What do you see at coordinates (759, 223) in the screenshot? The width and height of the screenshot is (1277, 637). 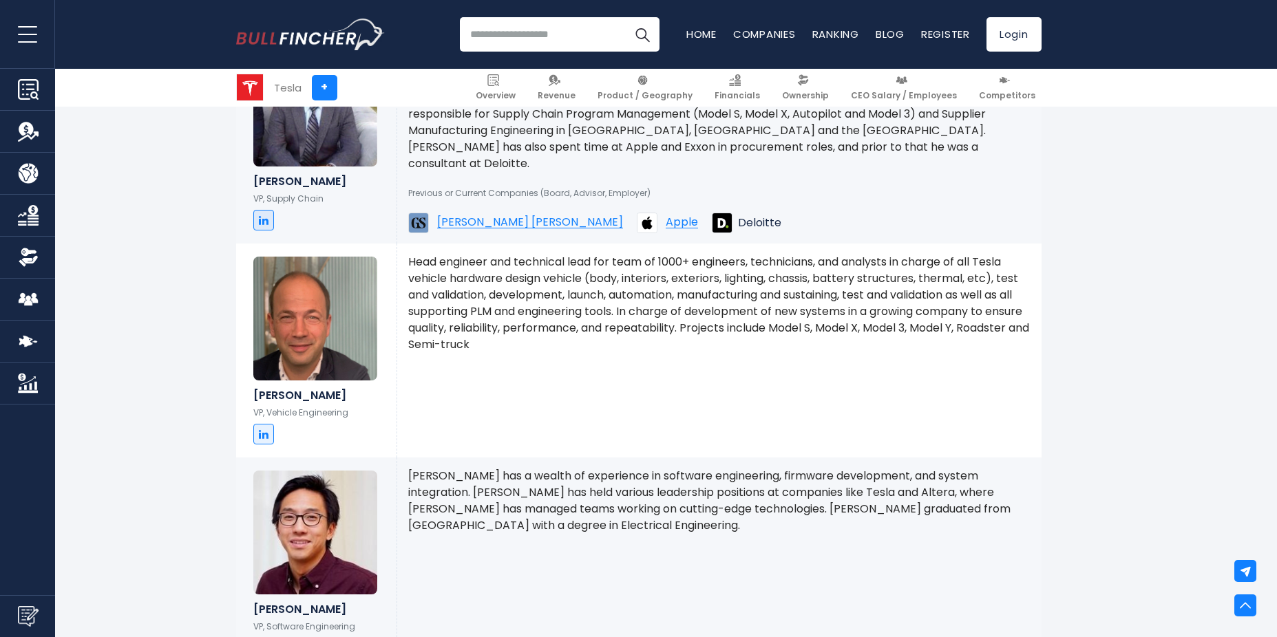 I see `span: Deloitte` at bounding box center [759, 223].